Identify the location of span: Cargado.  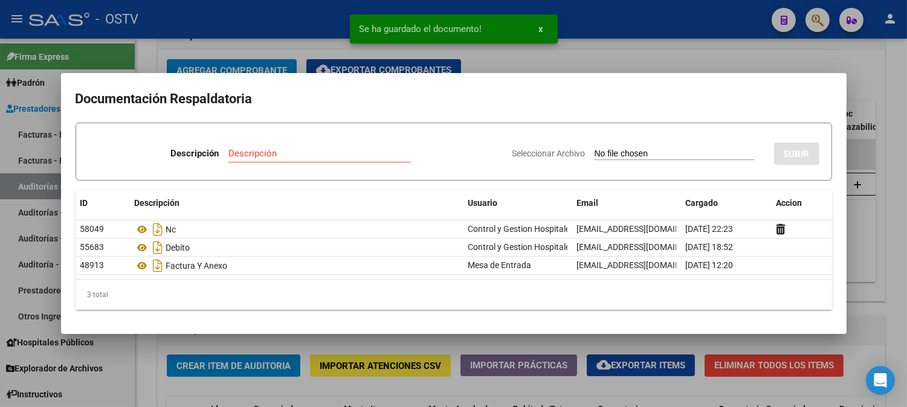
(702, 203).